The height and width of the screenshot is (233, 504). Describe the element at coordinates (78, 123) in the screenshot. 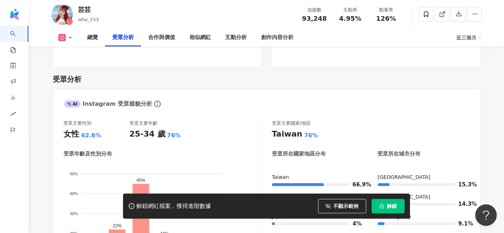

I see `div: 受眾主要性別` at that location.